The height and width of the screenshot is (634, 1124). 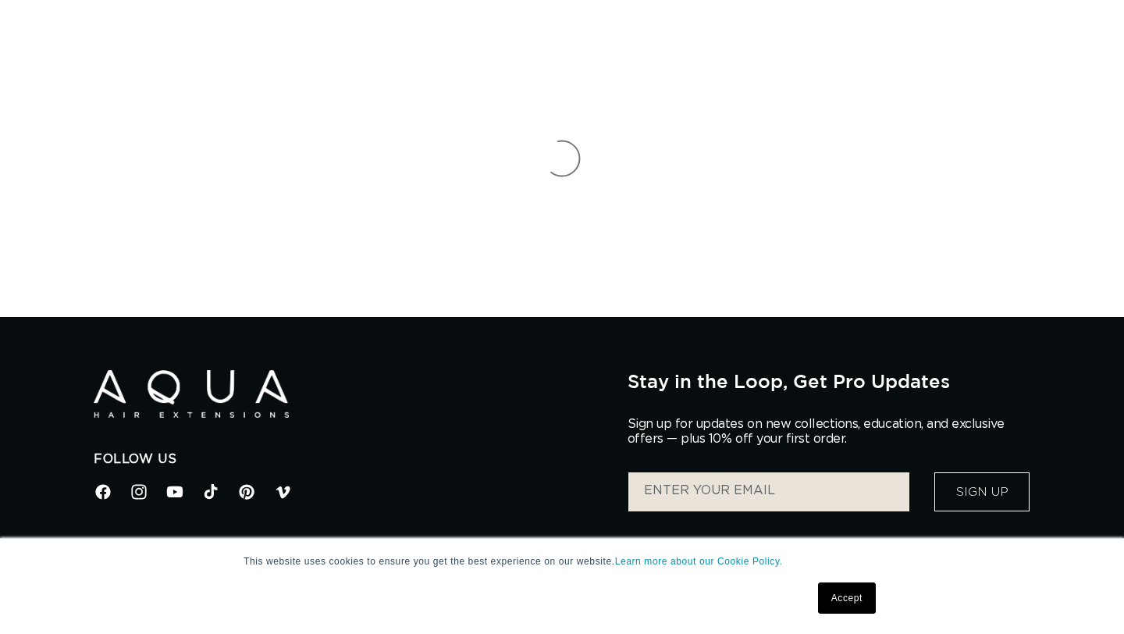 What do you see at coordinates (769, 492) in the screenshot?
I see `input: ENTER YOUR EMAIL` at bounding box center [769, 492].